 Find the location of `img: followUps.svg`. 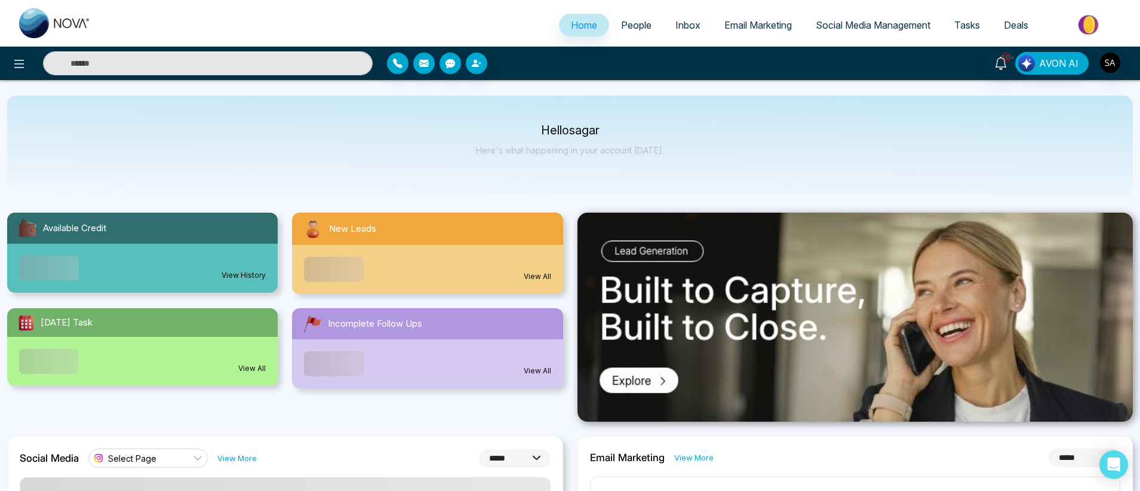

img: followUps.svg is located at coordinates (312, 324).